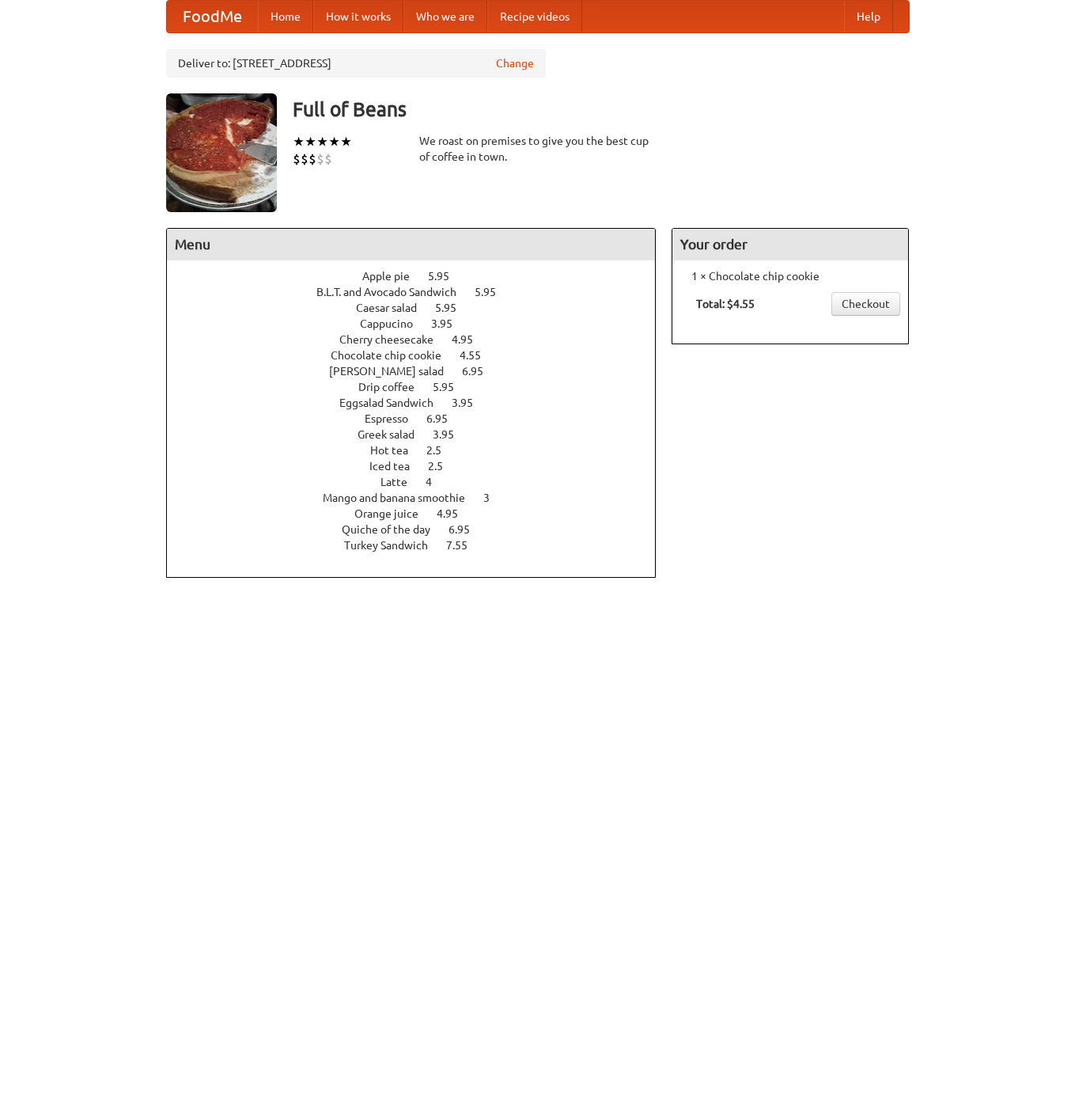 Image resolution: width=1075 pixels, height=1120 pixels. What do you see at coordinates (515, 64) in the screenshot?
I see `a: Change` at bounding box center [515, 64].